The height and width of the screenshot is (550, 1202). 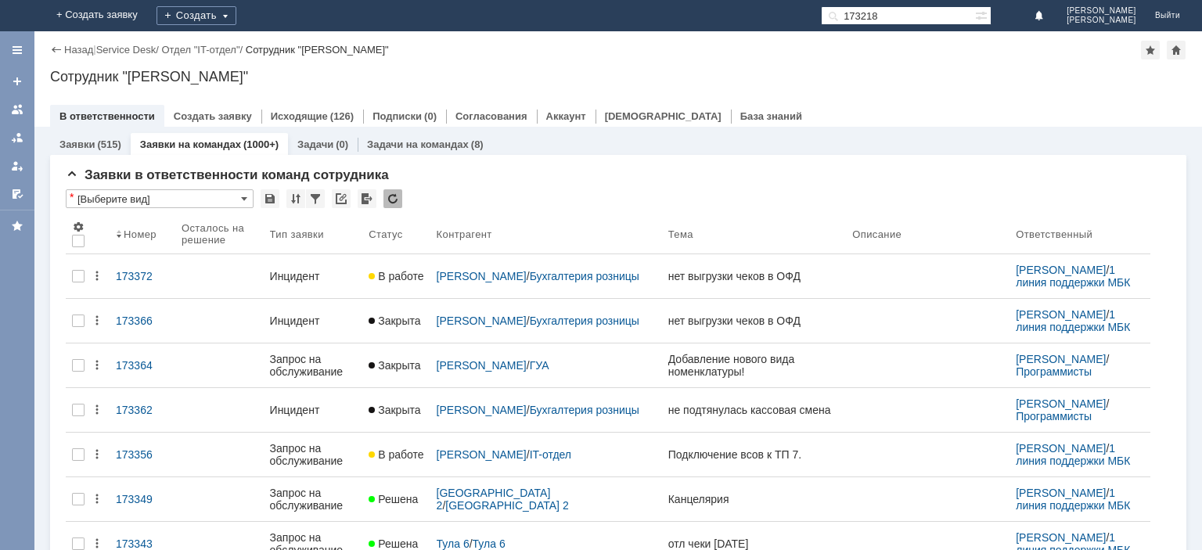 I want to click on div: Контрагент, so click(x=464, y=234).